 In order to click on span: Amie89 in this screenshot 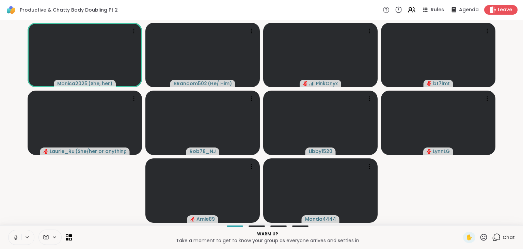, I will do `click(205, 219)`.